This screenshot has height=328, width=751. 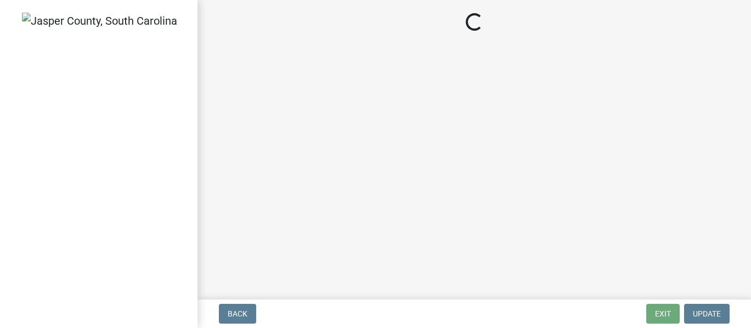 What do you see at coordinates (238, 314) in the screenshot?
I see `button: Back` at bounding box center [238, 314].